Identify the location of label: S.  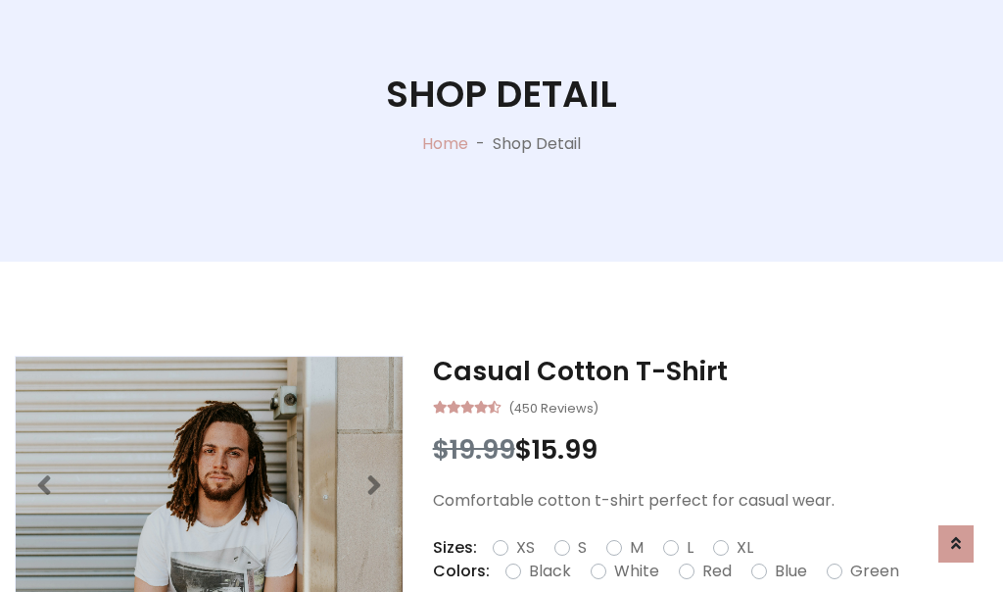
(582, 548).